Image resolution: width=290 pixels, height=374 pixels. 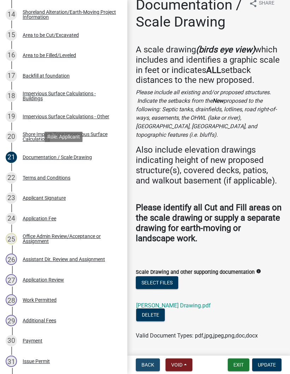 I want to click on button: Void, so click(x=179, y=365).